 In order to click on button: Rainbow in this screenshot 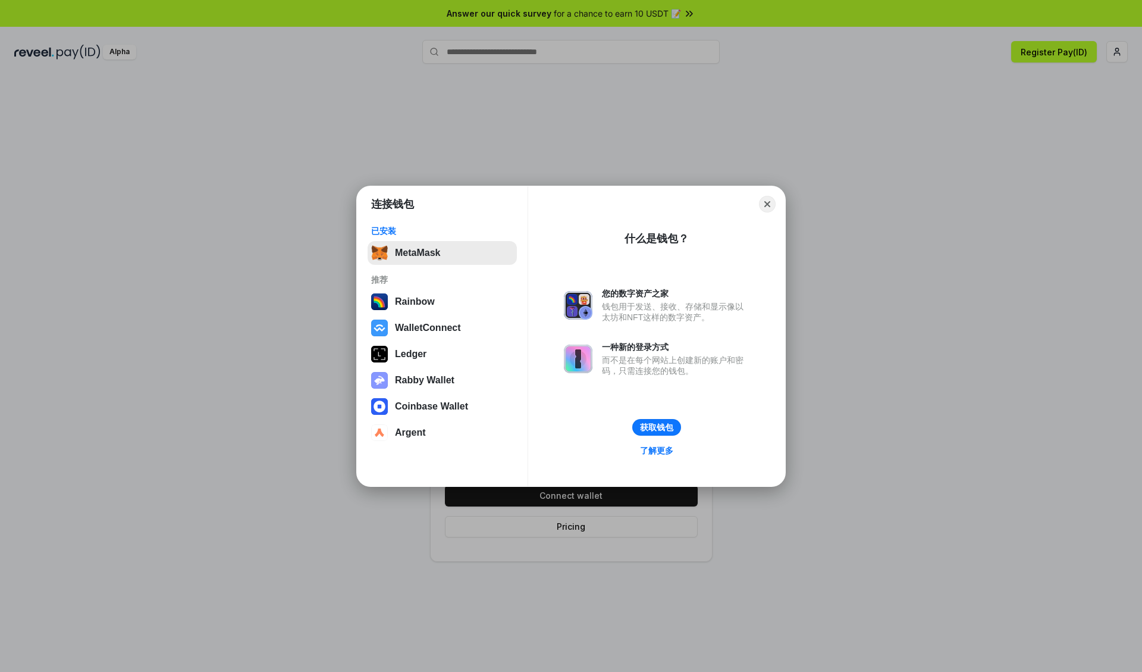, I will do `click(442, 302)`.